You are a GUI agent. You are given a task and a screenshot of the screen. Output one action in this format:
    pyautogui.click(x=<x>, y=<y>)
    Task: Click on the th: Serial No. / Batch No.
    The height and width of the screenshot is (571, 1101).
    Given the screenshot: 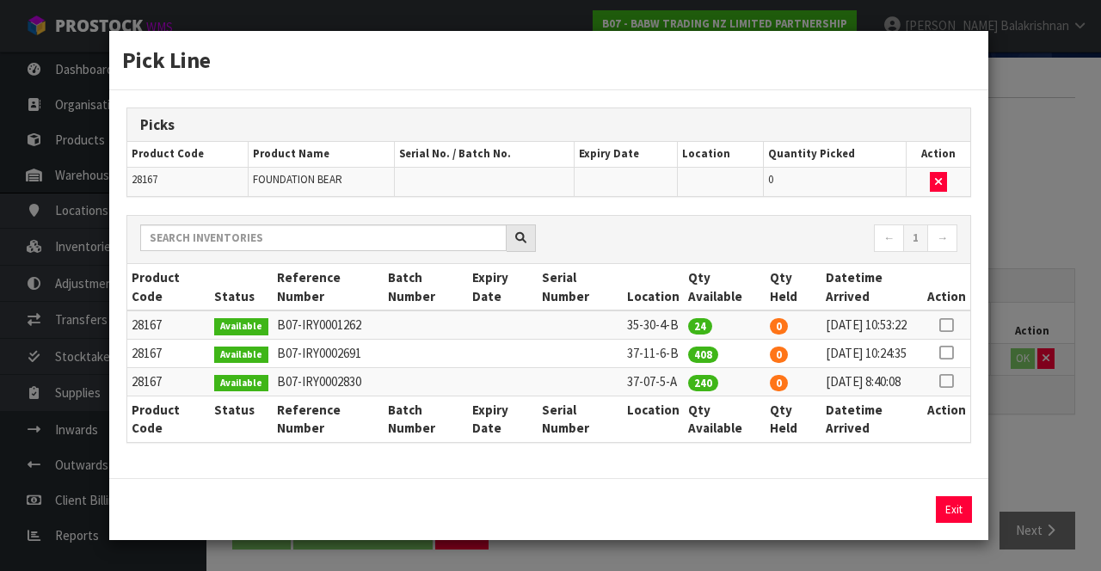 What is the action you would take?
    pyautogui.click(x=484, y=154)
    